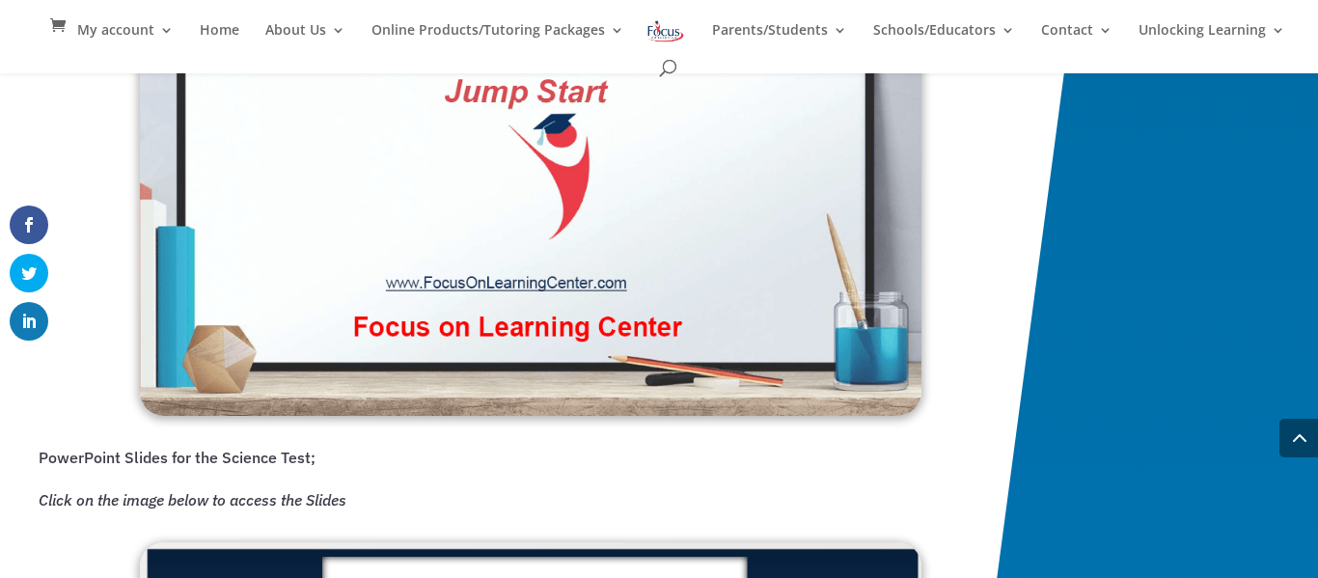 This screenshot has width=1318, height=578. What do you see at coordinates (1077, 40) in the screenshot?
I see `a: Contact` at bounding box center [1077, 40].